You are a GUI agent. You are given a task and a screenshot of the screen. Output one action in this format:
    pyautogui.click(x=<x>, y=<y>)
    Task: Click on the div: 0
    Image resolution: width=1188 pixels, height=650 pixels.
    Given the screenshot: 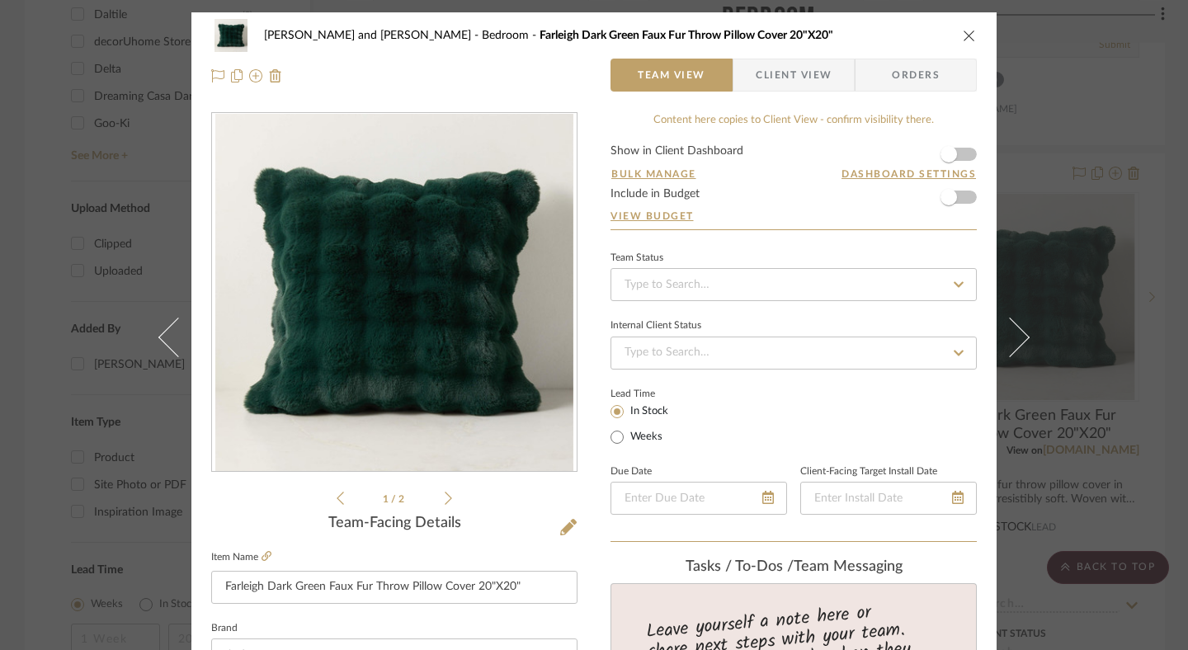 What is the action you would take?
    pyautogui.click(x=394, y=293)
    